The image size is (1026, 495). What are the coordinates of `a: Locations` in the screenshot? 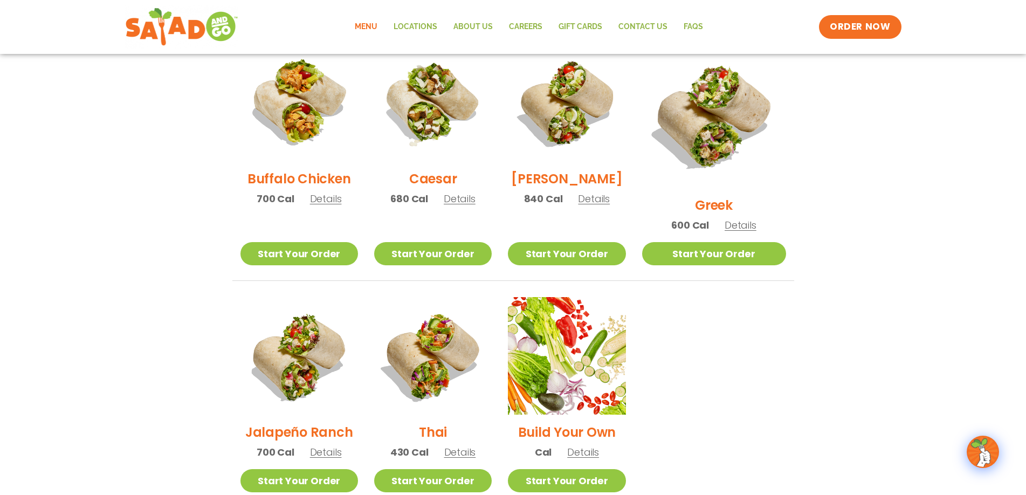 It's located at (415, 27).